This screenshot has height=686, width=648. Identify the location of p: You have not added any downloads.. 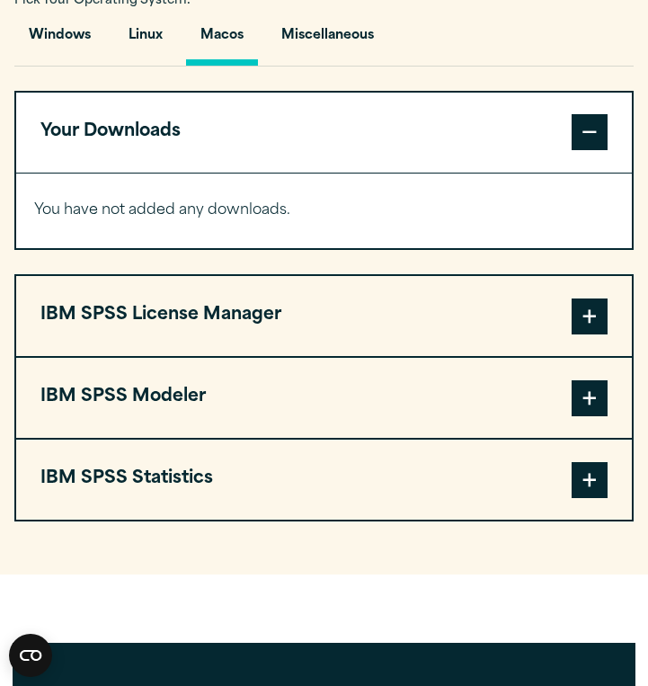
(324, 210).